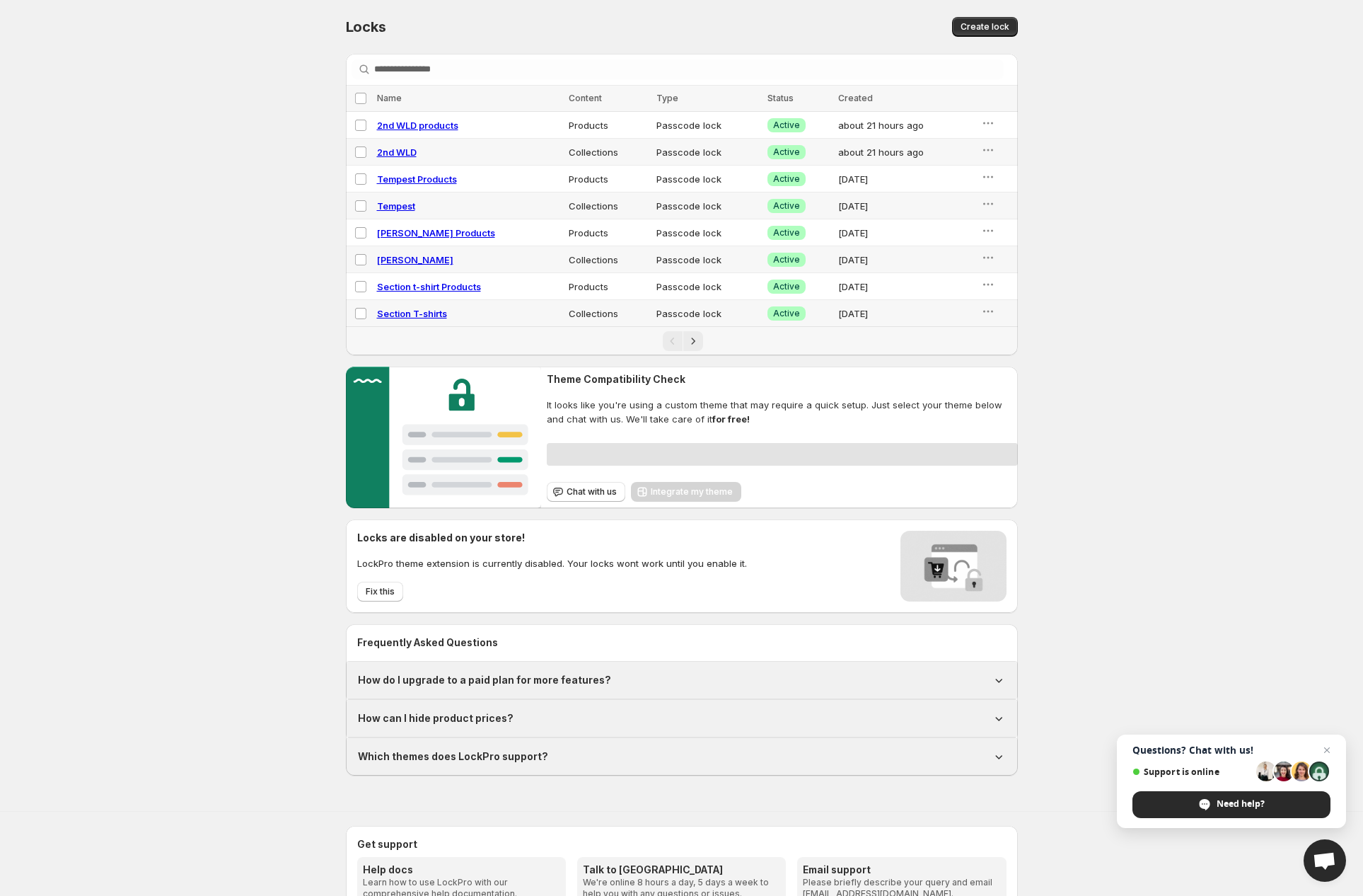 Image resolution: width=1363 pixels, height=896 pixels. Describe the element at coordinates (429, 287) in the screenshot. I see `a: Section t-shirt Products` at that location.